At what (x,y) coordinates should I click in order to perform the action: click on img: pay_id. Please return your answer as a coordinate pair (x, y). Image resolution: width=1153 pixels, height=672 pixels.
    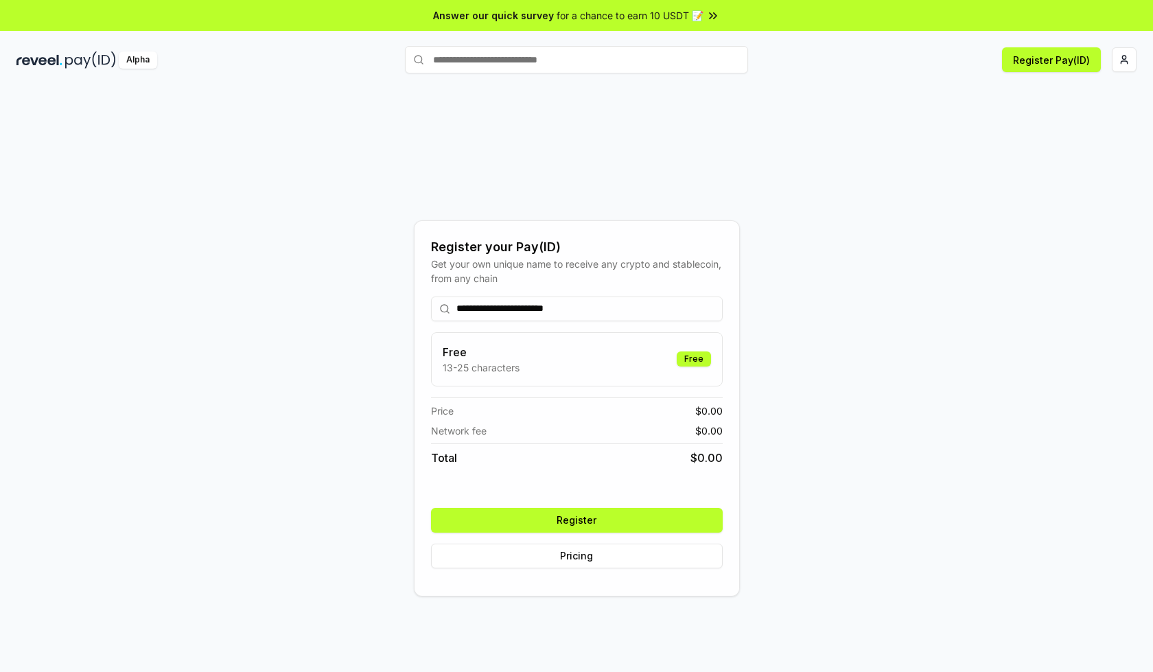
    Looking at the image, I should click on (91, 60).